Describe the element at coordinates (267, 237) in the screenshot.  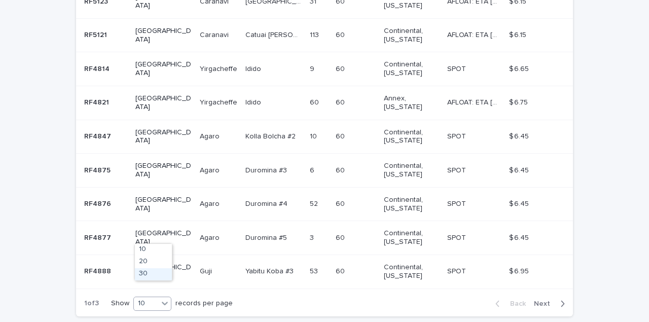
I see `p: Duromina #5` at that location.